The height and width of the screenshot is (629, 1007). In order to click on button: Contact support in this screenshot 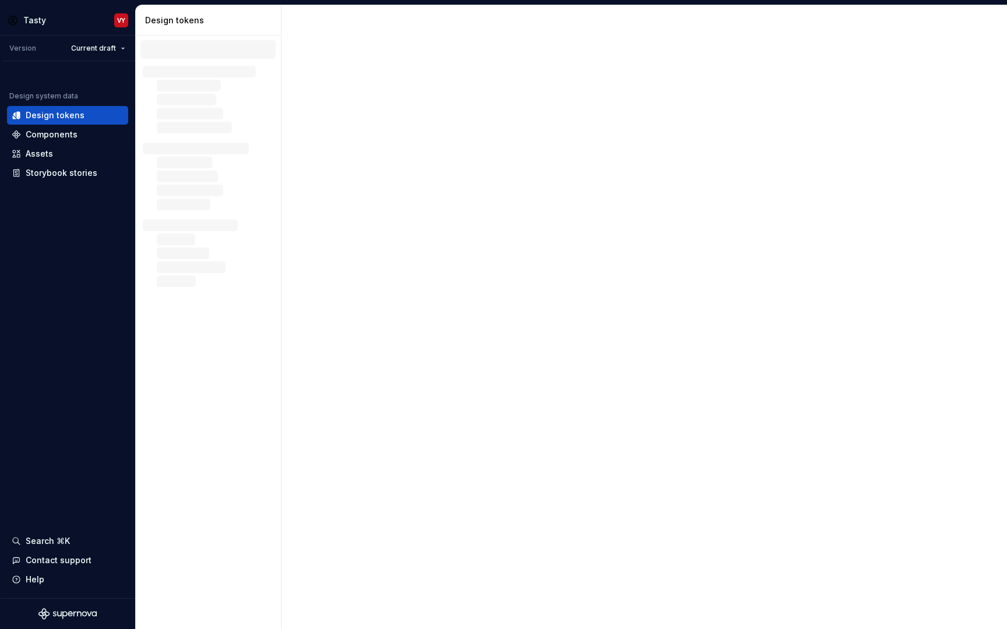, I will do `click(68, 561)`.